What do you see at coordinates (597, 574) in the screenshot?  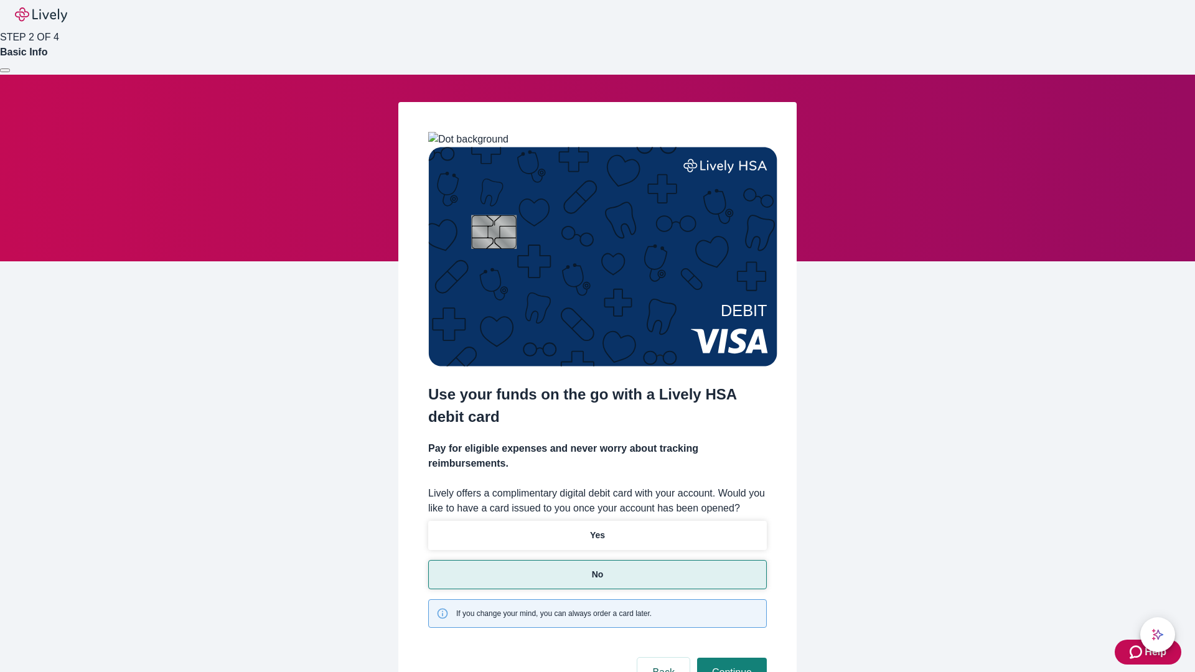 I see `p: No` at bounding box center [597, 574].